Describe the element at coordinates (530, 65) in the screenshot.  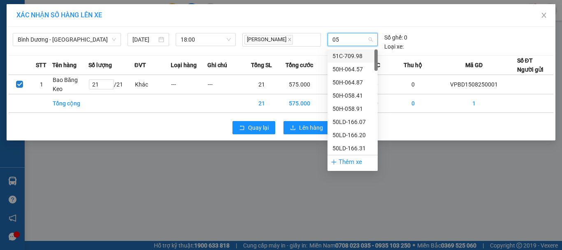
I see `div: Số ĐT Người gửi` at that location.